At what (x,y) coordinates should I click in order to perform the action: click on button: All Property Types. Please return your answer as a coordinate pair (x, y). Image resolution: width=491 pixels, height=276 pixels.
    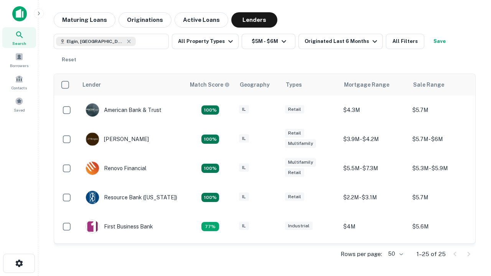
    Looking at the image, I should click on (205, 41).